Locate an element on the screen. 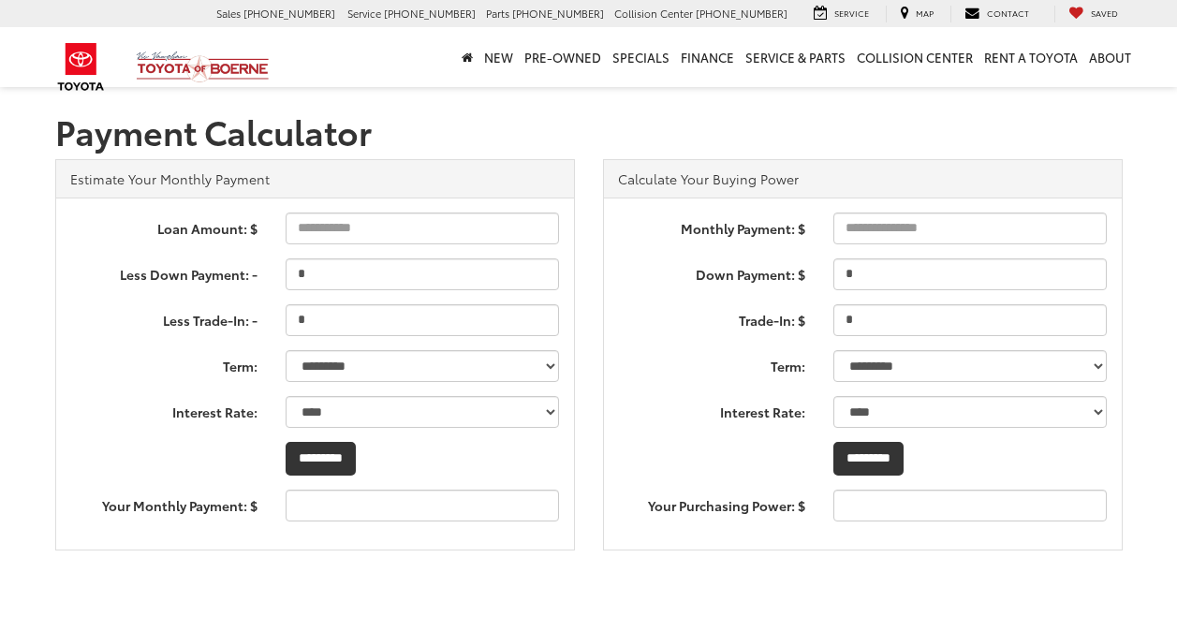 The height and width of the screenshot is (631, 1177). label: Monthly Payment: $ is located at coordinates (711, 225).